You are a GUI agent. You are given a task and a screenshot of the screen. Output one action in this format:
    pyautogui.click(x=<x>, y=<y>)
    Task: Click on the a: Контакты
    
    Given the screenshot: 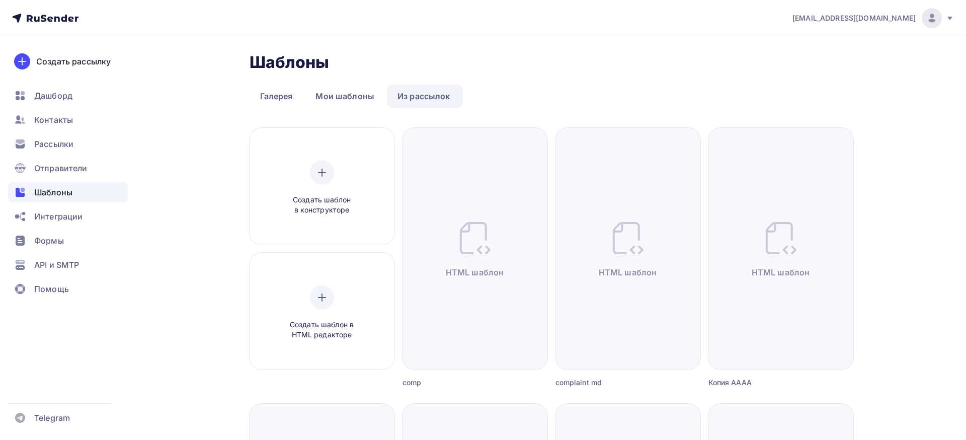 What is the action you would take?
    pyautogui.click(x=68, y=120)
    